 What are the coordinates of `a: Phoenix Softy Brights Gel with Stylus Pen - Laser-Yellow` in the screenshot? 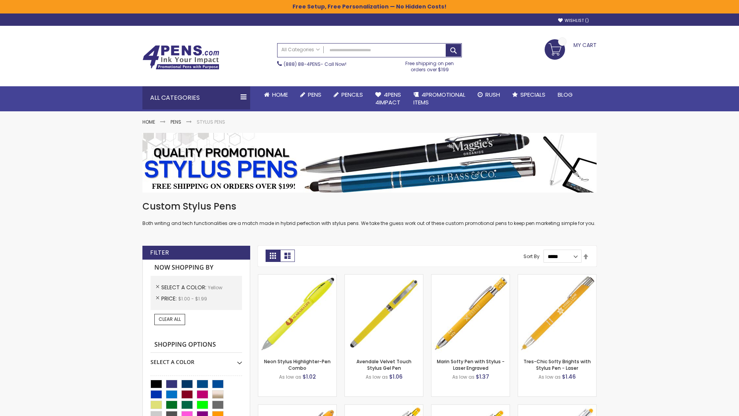 It's located at (471, 407).